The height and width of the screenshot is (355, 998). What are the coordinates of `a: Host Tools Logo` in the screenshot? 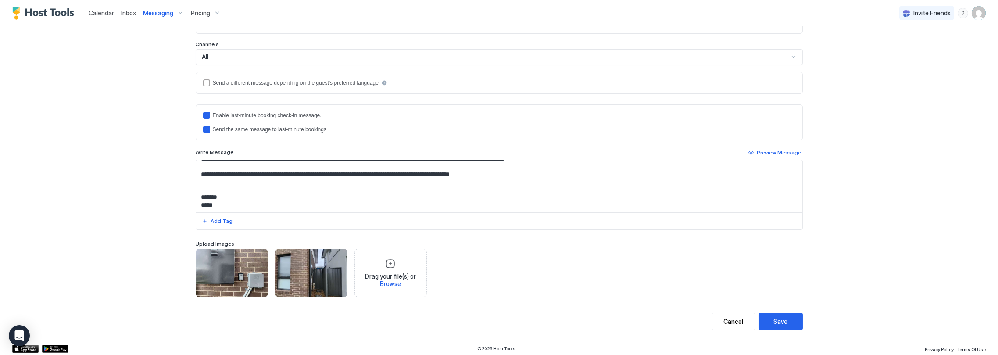 It's located at (45, 13).